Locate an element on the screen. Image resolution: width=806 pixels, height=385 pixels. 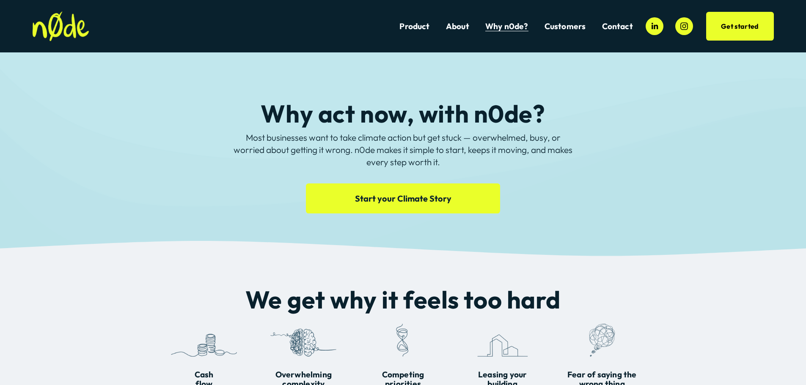
a: folder dropdown is located at coordinates (565, 26).